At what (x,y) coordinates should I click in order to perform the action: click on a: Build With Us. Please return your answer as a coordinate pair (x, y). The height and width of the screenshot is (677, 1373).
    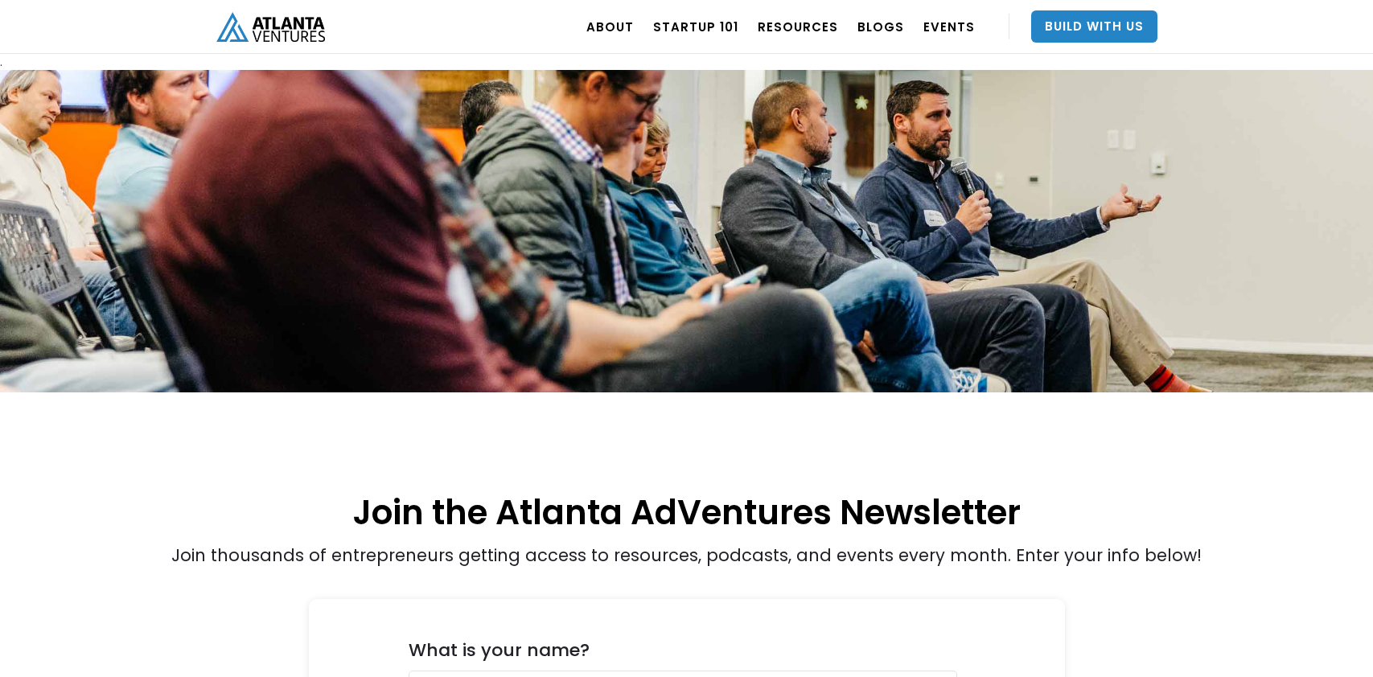
    Looking at the image, I should click on (1094, 27).